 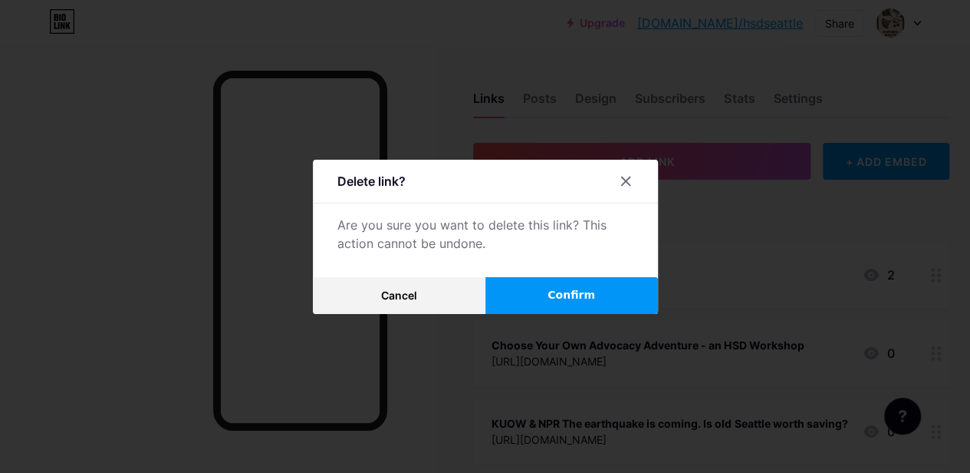 What do you see at coordinates (371, 181) in the screenshot?
I see `div: Delete link?` at bounding box center [371, 181].